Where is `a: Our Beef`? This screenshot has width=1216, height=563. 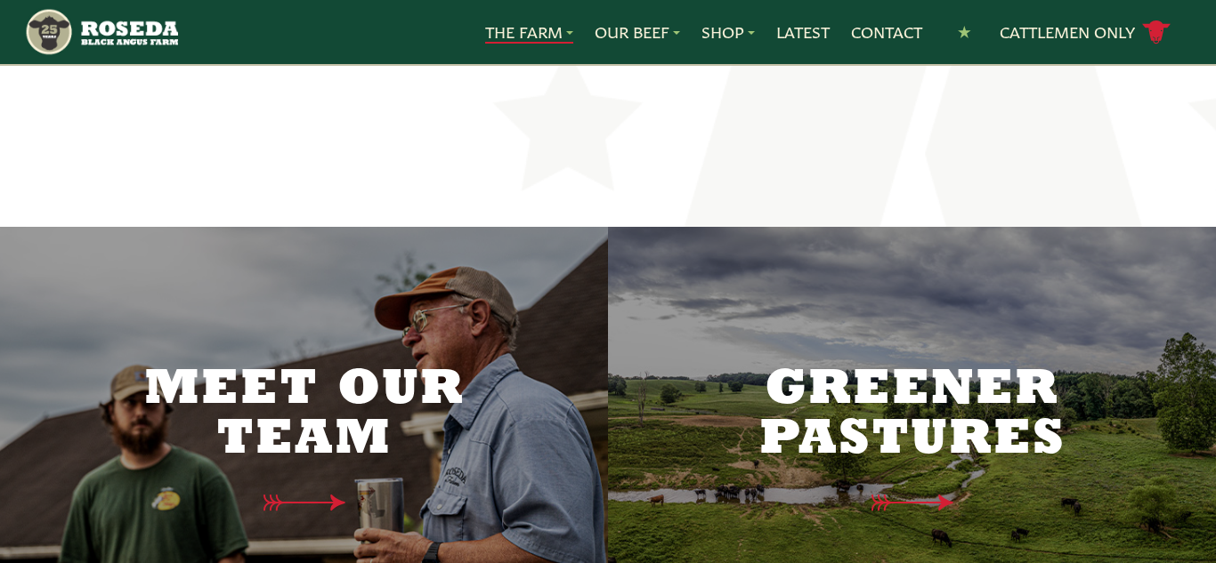
a: Our Beef is located at coordinates (637, 32).